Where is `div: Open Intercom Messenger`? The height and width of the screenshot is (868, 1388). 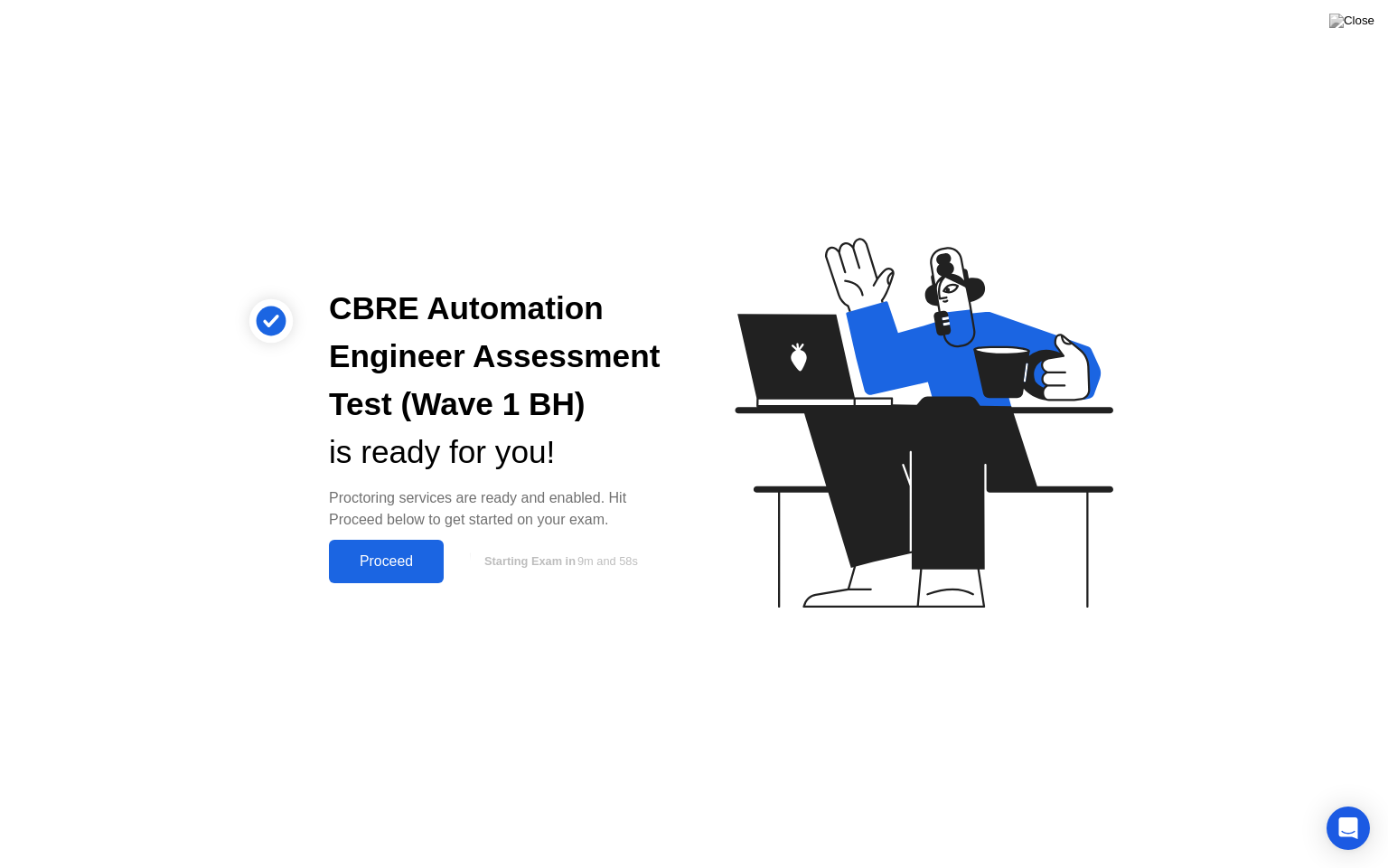 div: Open Intercom Messenger is located at coordinates (1349, 828).